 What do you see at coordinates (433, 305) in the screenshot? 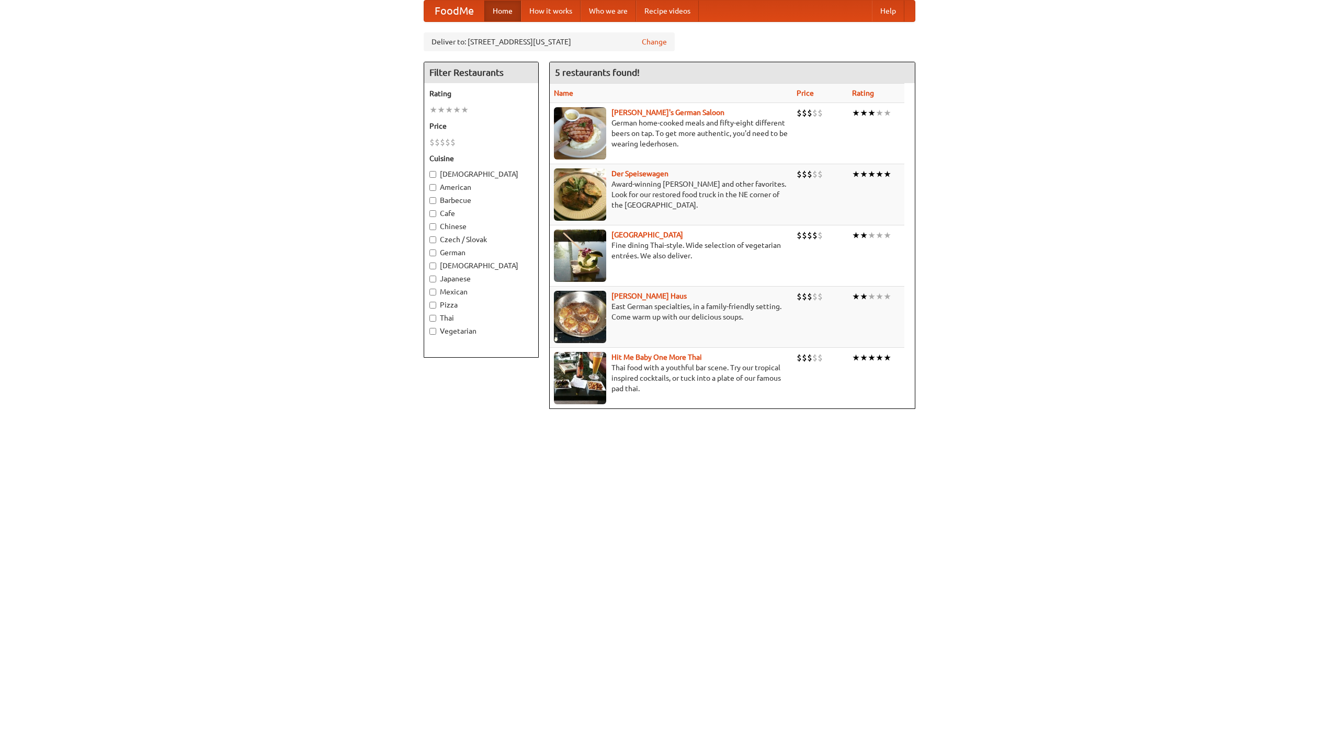
I see `input: Pizza` at bounding box center [433, 305].